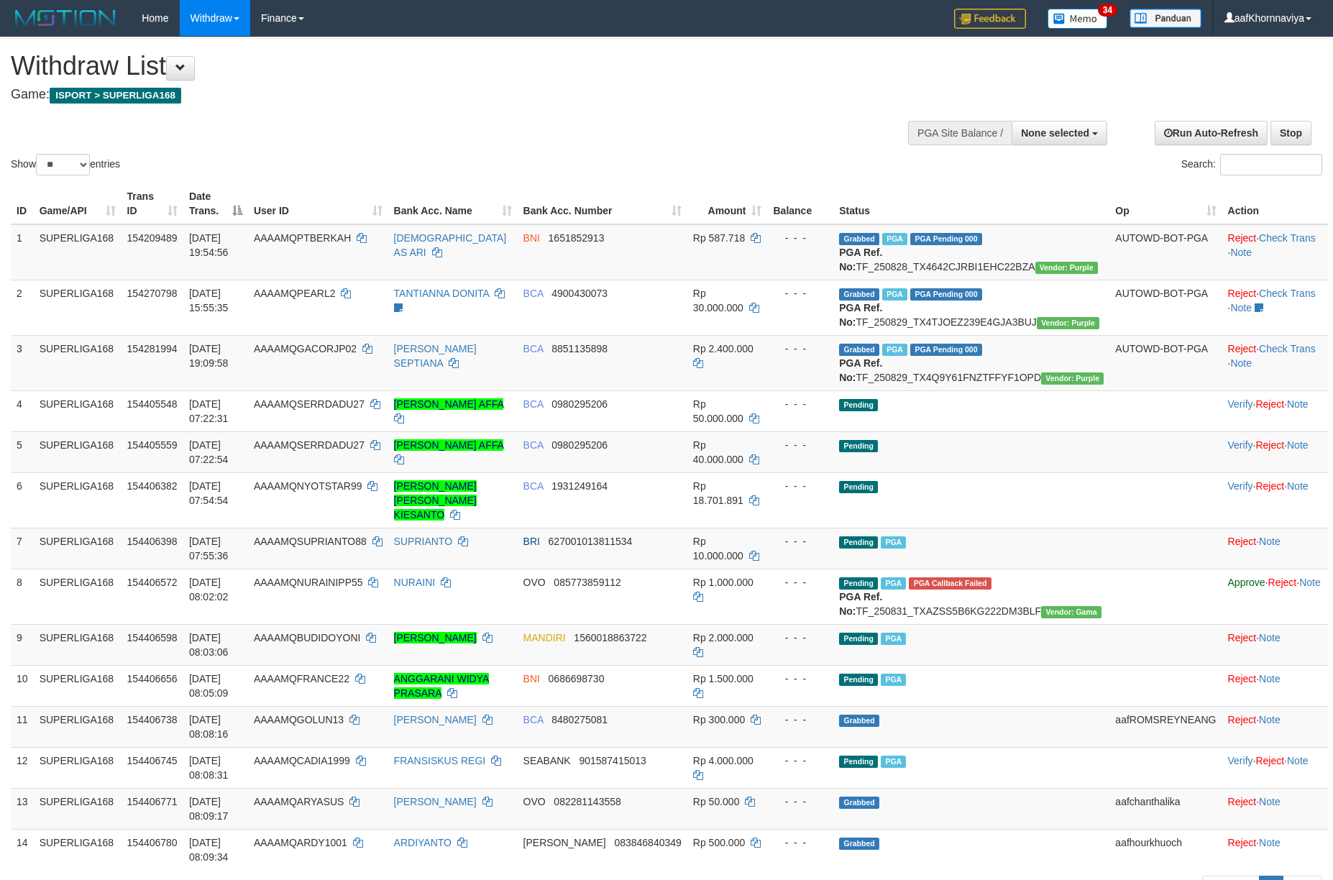  Describe the element at coordinates (723, 638) in the screenshot. I see `span: Rp 2.000.000` at that location.